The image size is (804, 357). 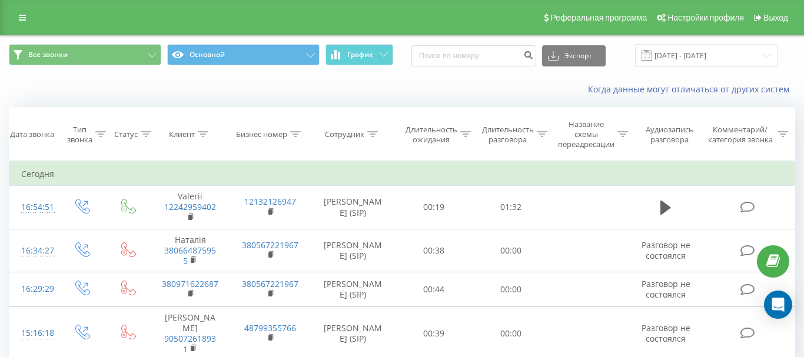 I want to click on input: Поиск по номеру, so click(x=474, y=56).